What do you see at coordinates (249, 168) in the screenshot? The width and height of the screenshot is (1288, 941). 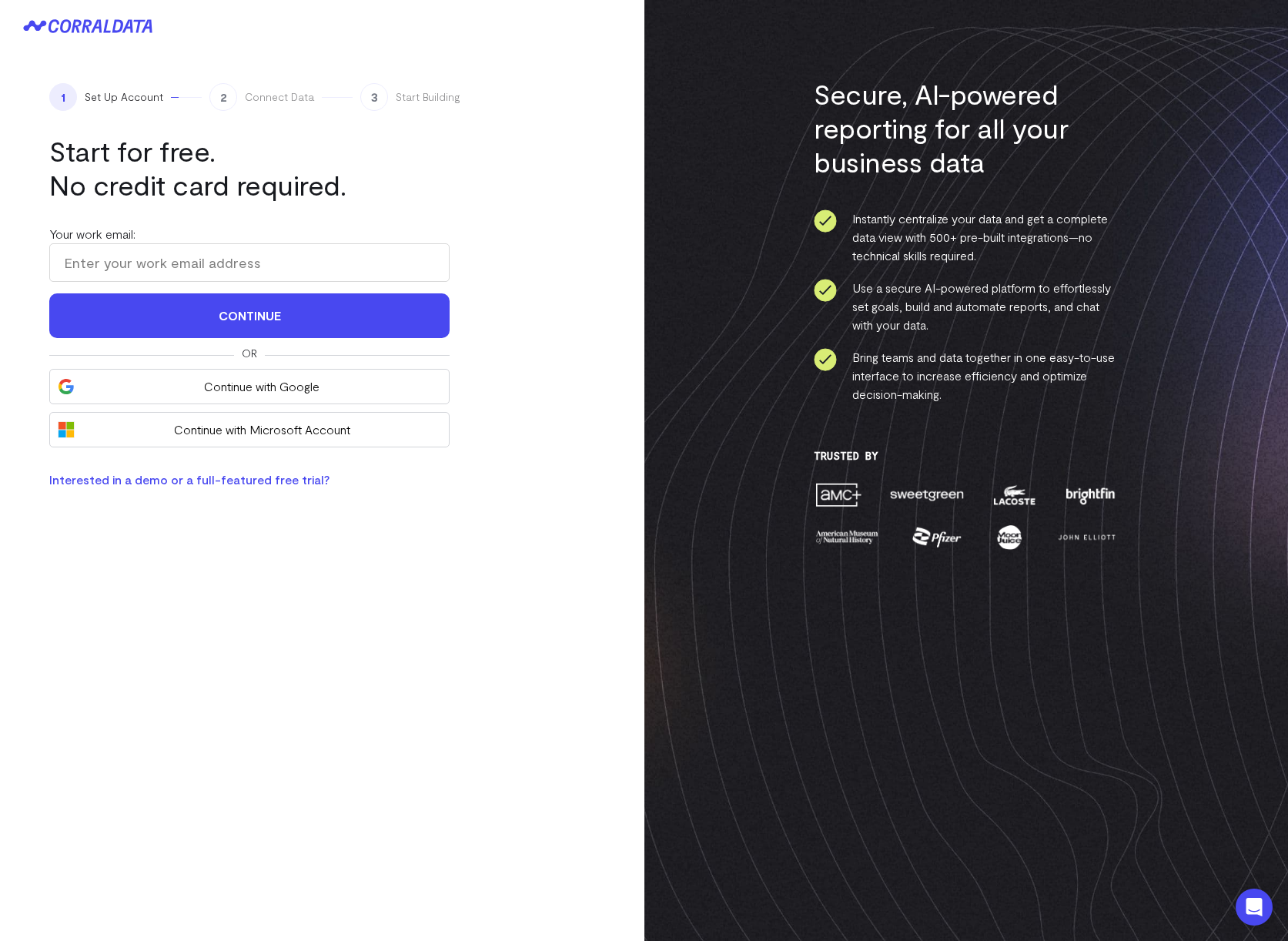 I see `h1: Start for free. No credit card required.` at bounding box center [249, 168].